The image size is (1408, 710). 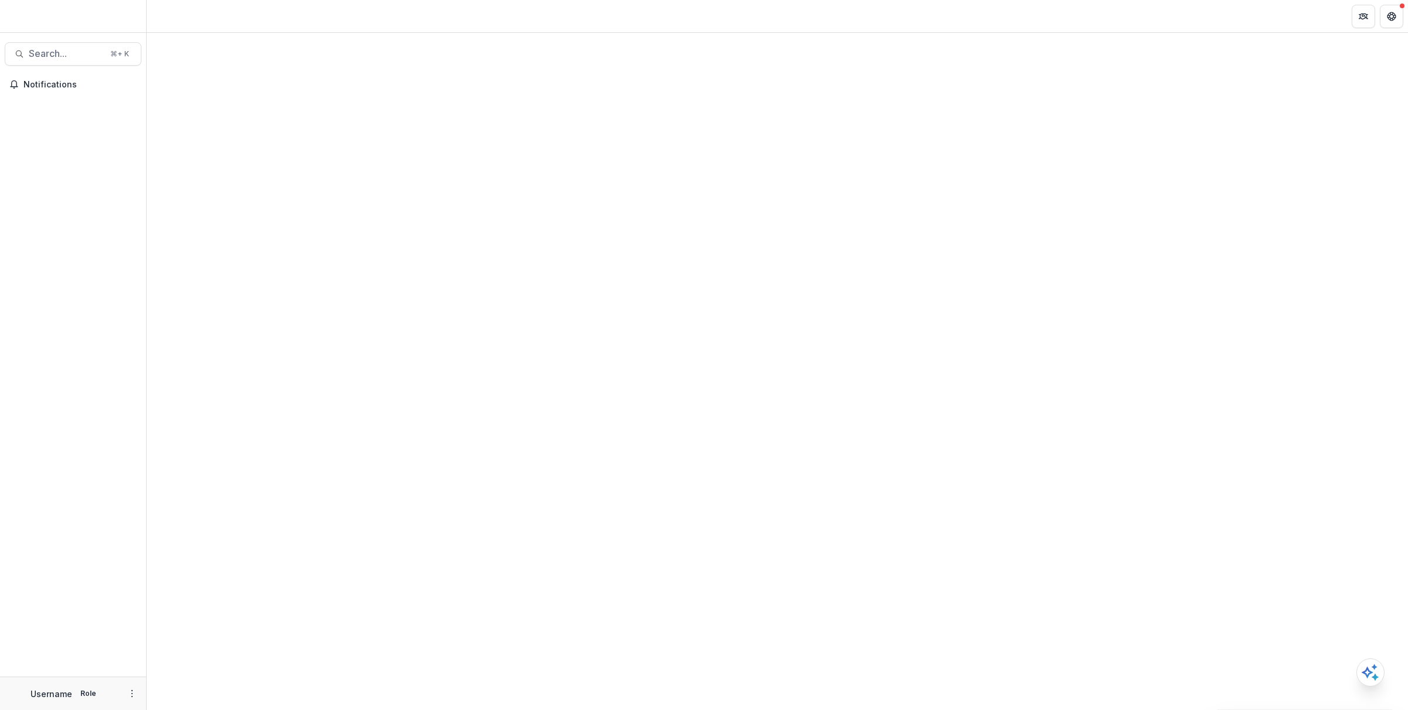 What do you see at coordinates (73, 54) in the screenshot?
I see `button: Search...` at bounding box center [73, 54].